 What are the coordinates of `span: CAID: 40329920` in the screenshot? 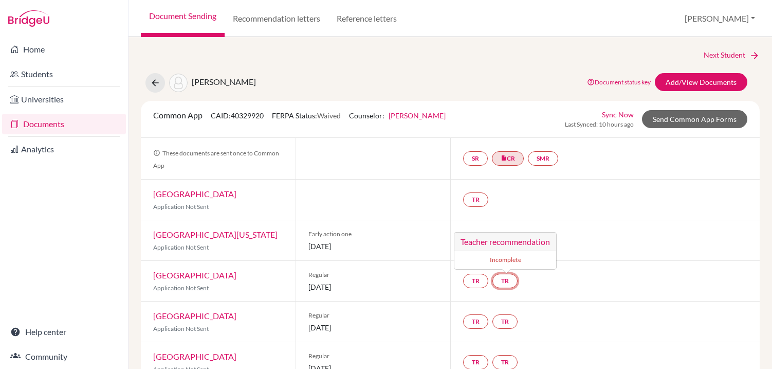 It's located at (237, 115).